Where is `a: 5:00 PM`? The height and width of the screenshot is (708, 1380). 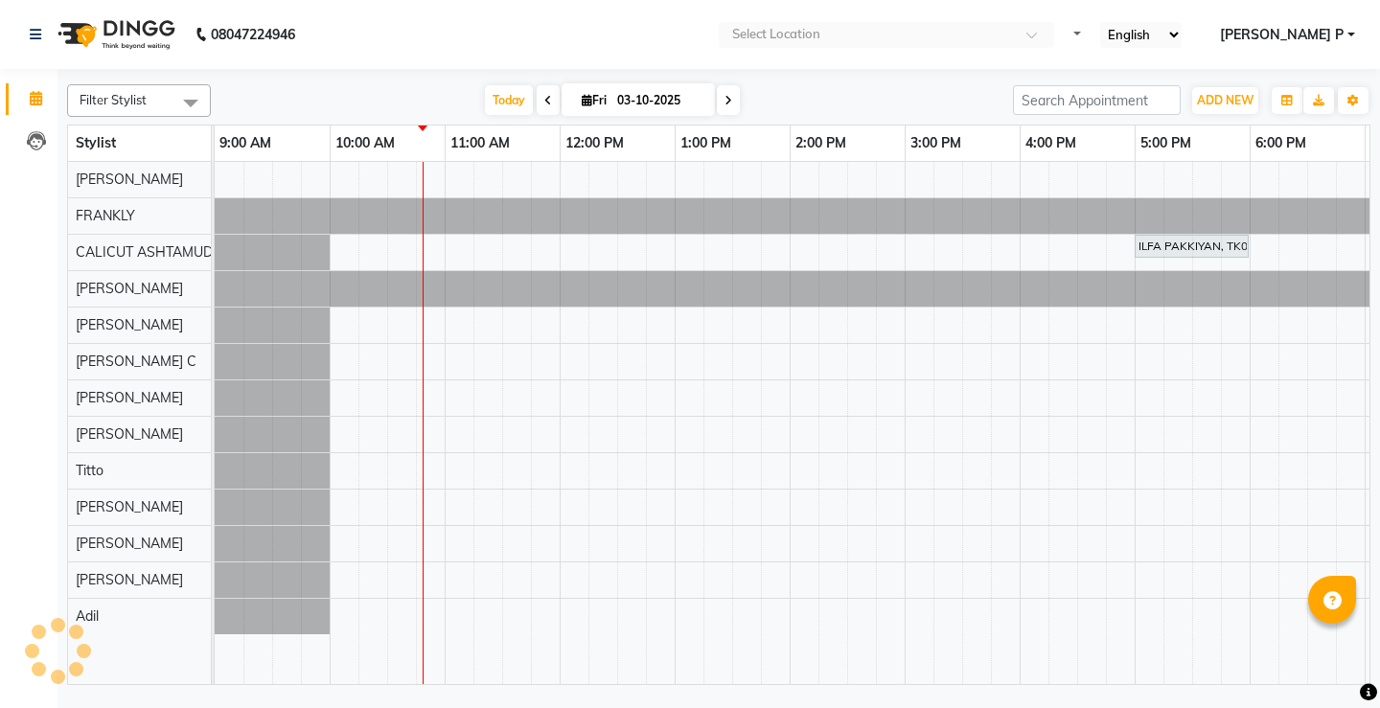 a: 5:00 PM is located at coordinates (1165, 143).